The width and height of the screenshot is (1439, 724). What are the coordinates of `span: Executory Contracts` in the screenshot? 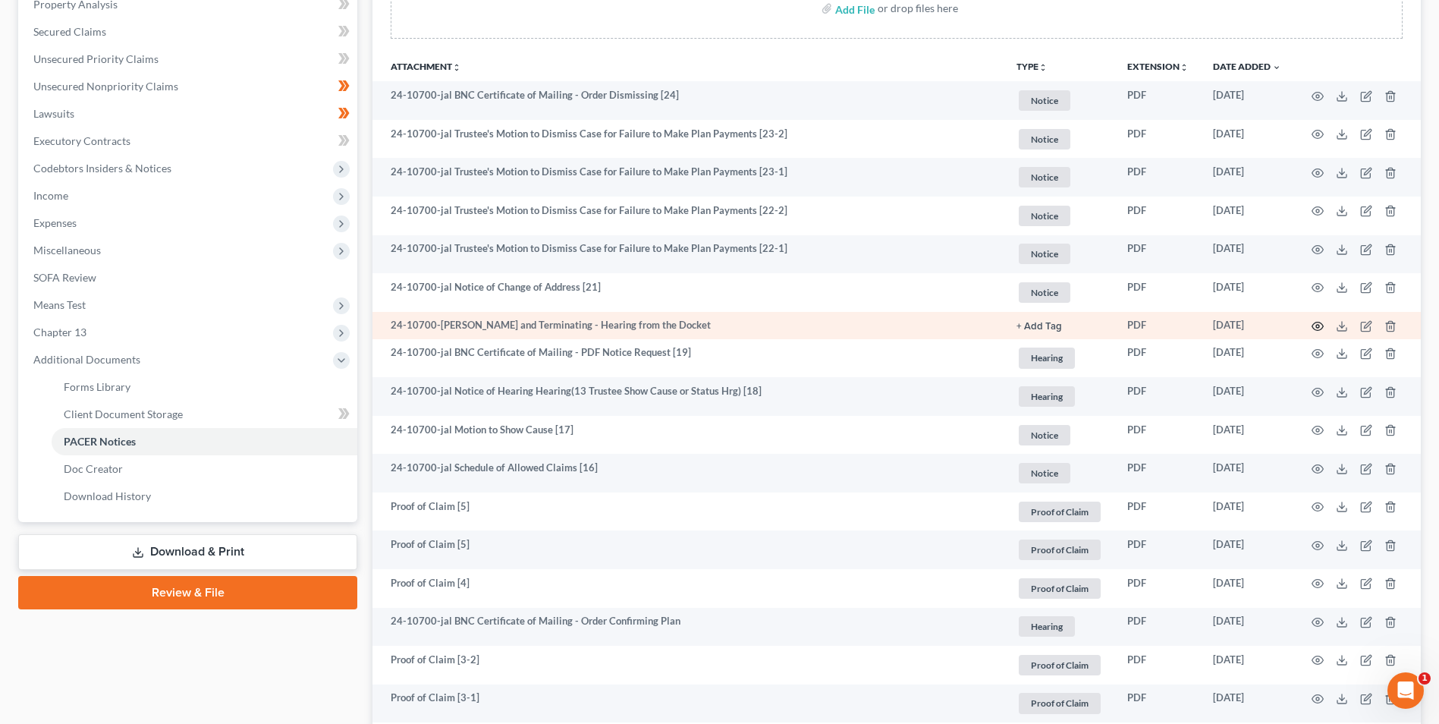 It's located at (82, 140).